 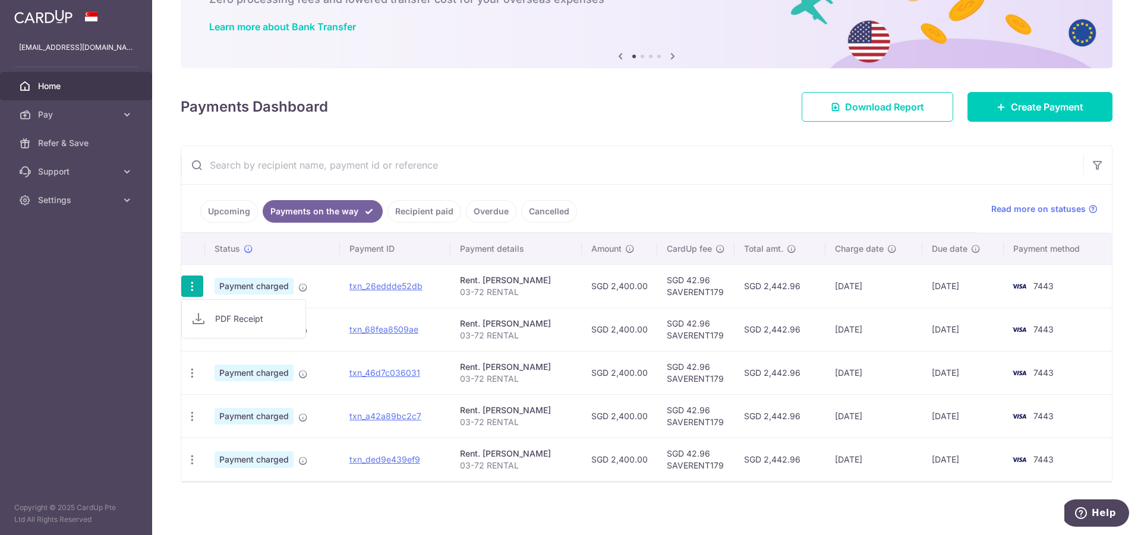 I want to click on a: txn_26eddde52db, so click(x=386, y=286).